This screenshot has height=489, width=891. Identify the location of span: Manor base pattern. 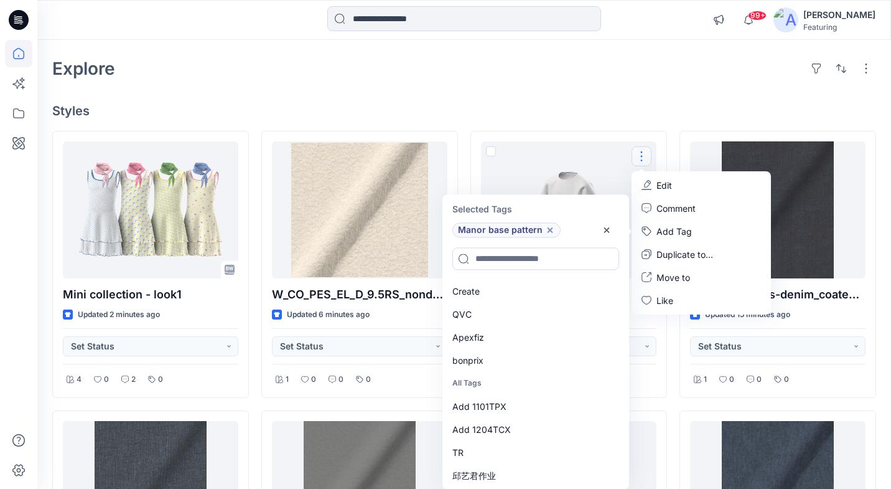
(500, 230).